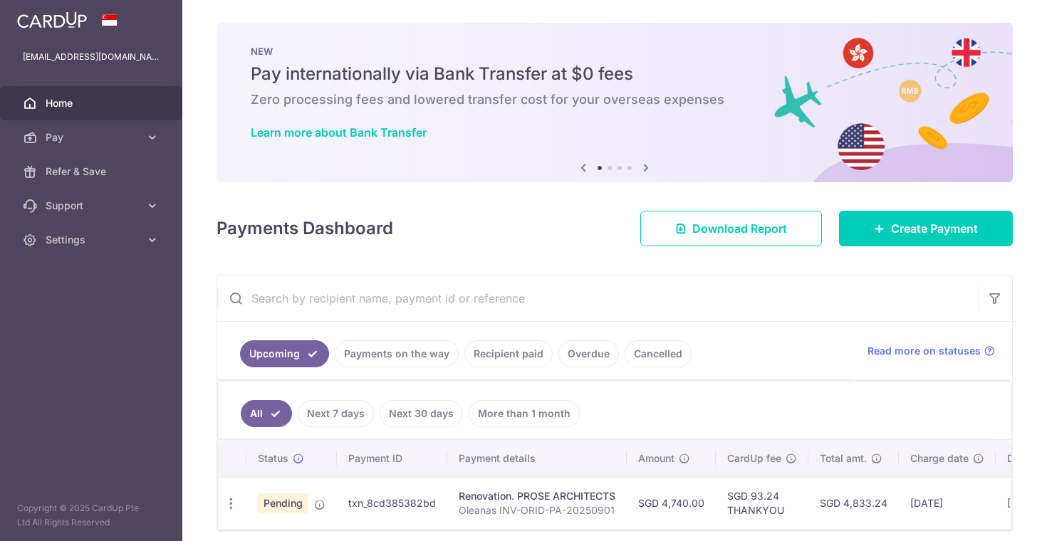 This screenshot has width=1047, height=541. Describe the element at coordinates (537, 496) in the screenshot. I see `div: Renovation. PROSE ARCHITECTS` at that location.